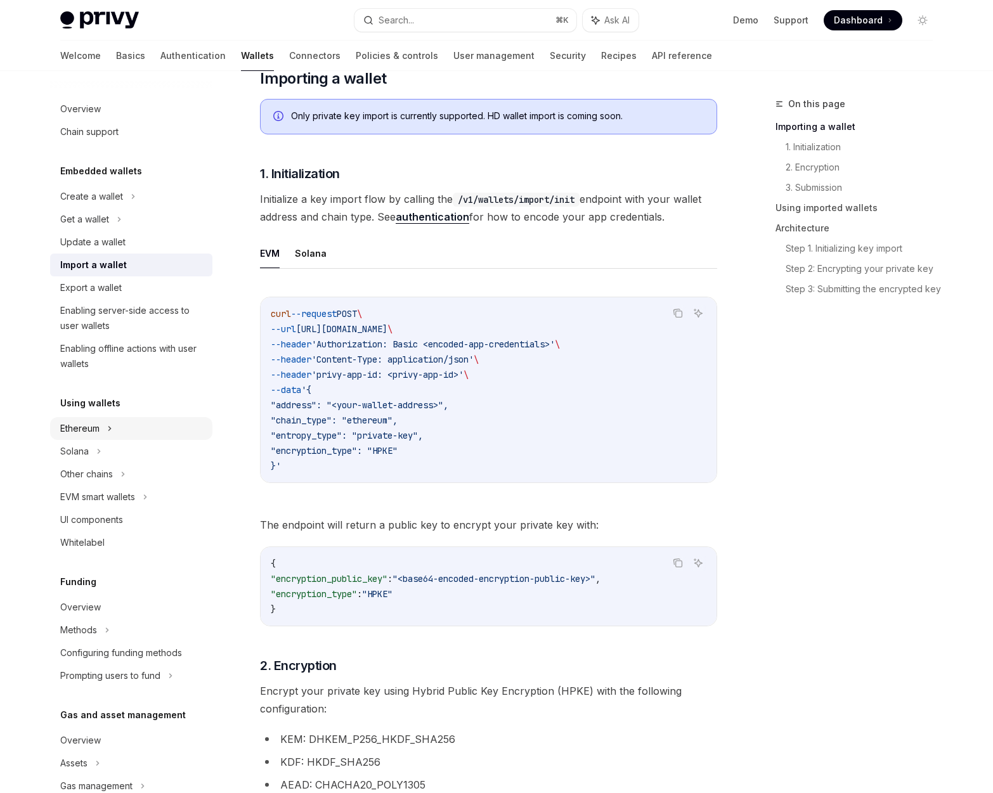 This screenshot has width=993, height=793. I want to click on div: Whitelabel, so click(82, 543).